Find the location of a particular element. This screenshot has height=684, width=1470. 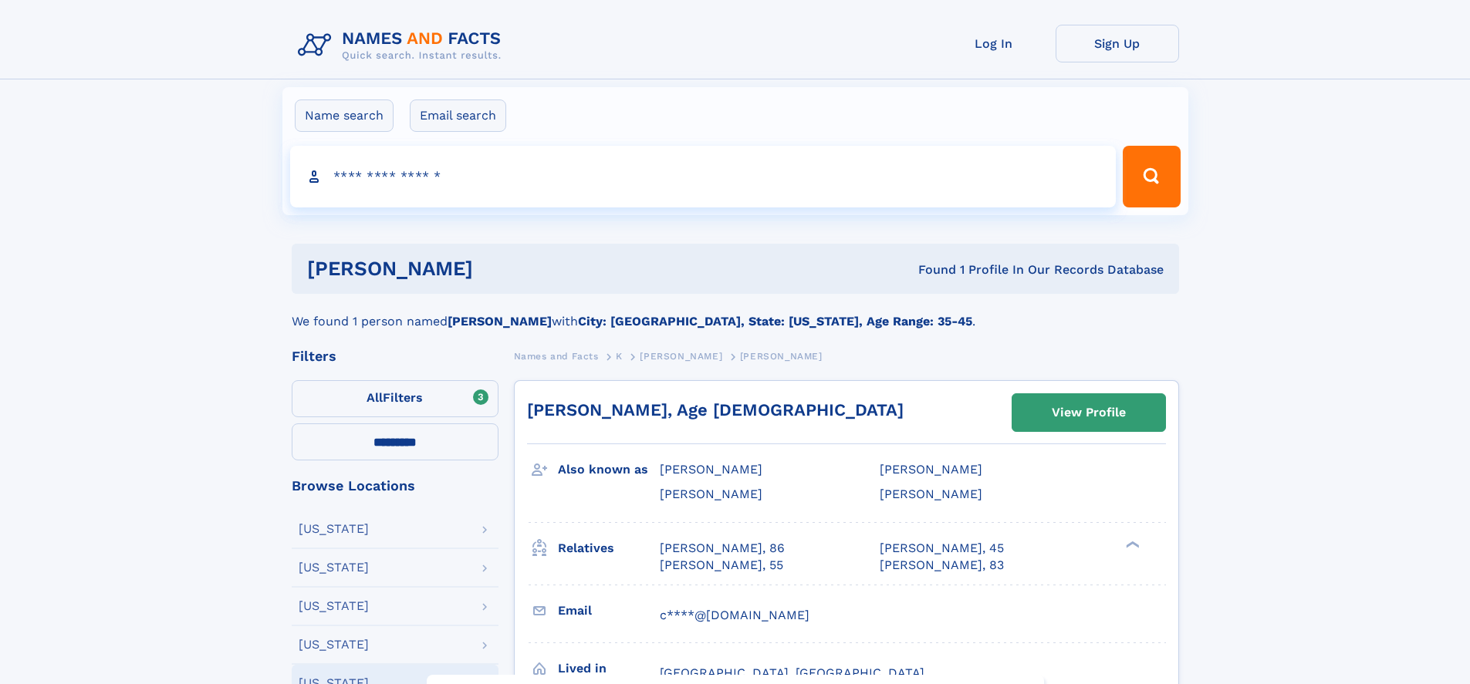

a: Log In is located at coordinates (994, 43).